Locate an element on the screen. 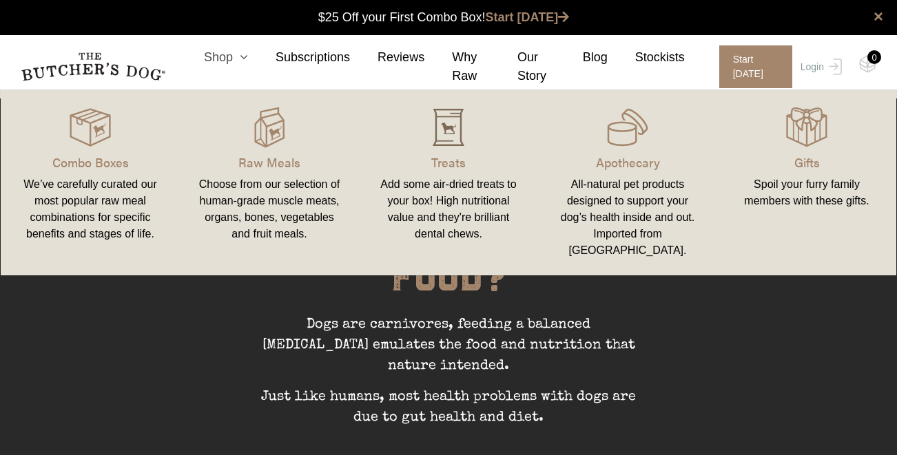 Image resolution: width=897 pixels, height=455 pixels. a: Combo Boxes We’ve carefully curated our most popular raw meal combinations for specific benefits ... is located at coordinates (90, 182).